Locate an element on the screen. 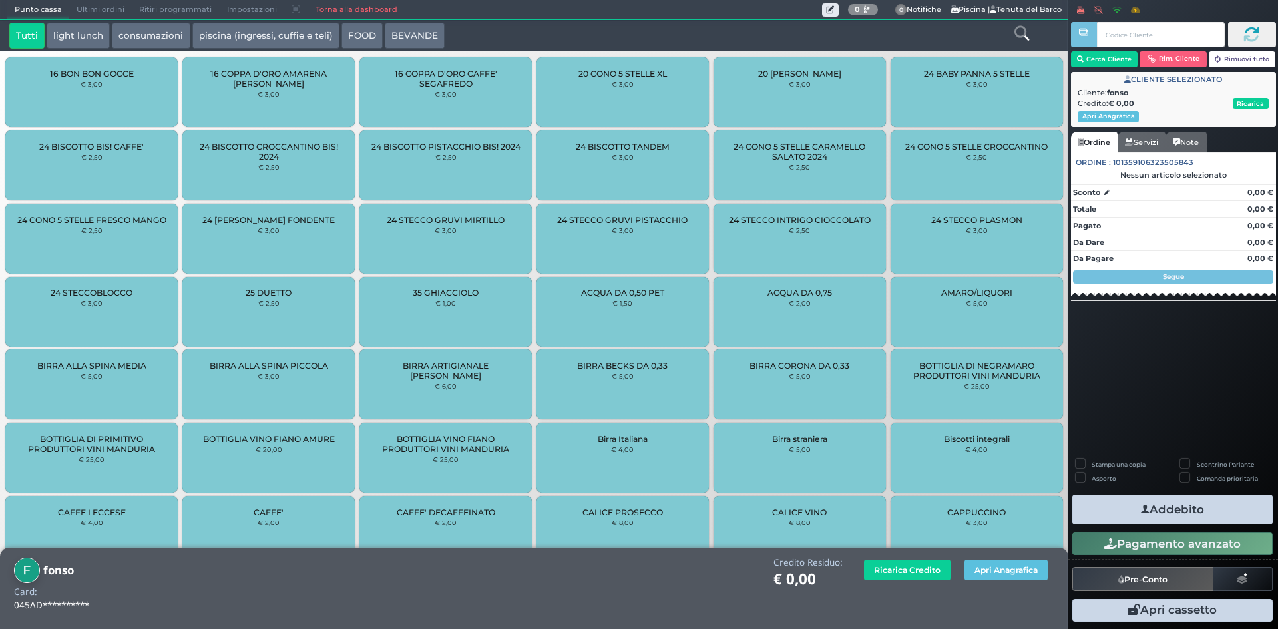  span: BOTTIGLIA DI PRIMITIVO PRODUTTORI VINI MANDURIA is located at coordinates (91, 444).